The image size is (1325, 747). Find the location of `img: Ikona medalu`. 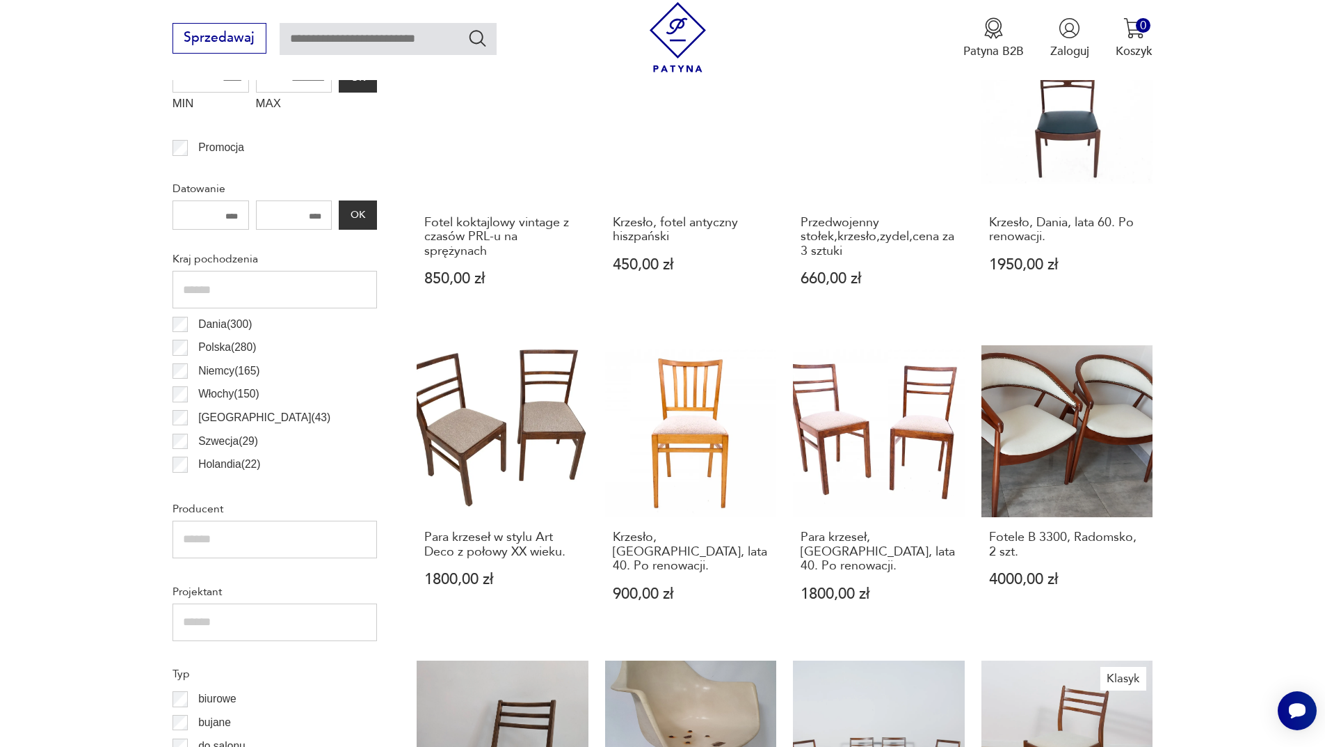

img: Ikona medalu is located at coordinates (993, 28).